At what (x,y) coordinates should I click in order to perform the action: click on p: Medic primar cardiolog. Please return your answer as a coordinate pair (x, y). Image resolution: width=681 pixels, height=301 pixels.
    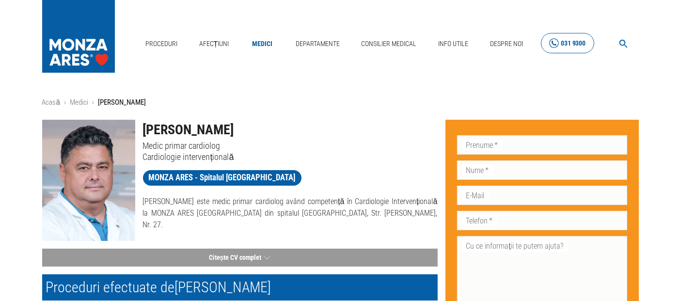
    Looking at the image, I should click on (290, 145).